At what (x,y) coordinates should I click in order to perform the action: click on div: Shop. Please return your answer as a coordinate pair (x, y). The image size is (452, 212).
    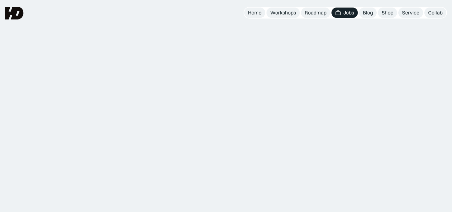
    Looking at the image, I should click on (387, 13).